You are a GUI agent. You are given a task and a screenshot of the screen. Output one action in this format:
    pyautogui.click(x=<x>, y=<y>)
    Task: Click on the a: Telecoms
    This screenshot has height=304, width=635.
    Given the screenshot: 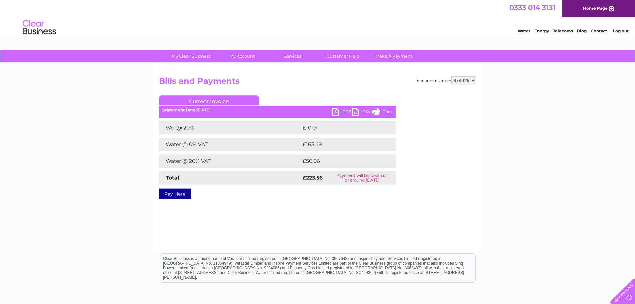 What is the action you would take?
    pyautogui.click(x=563, y=31)
    